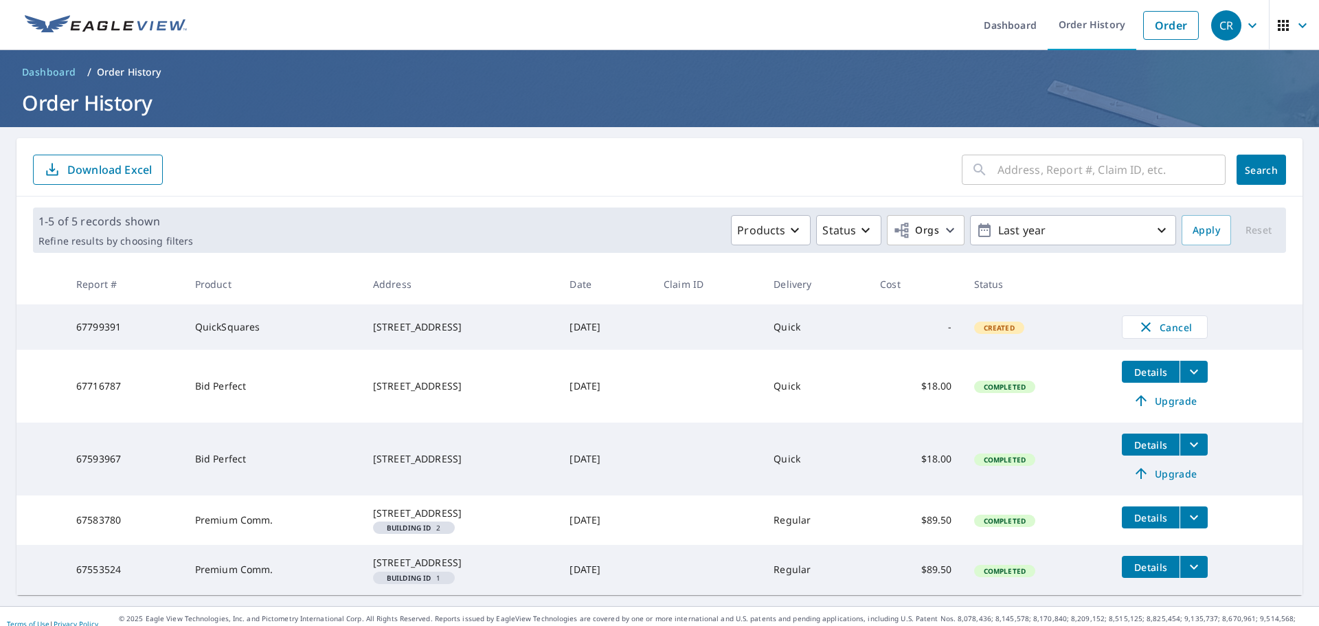 The image size is (1319, 626). Describe the element at coordinates (124, 459) in the screenshot. I see `td: 67593967` at that location.